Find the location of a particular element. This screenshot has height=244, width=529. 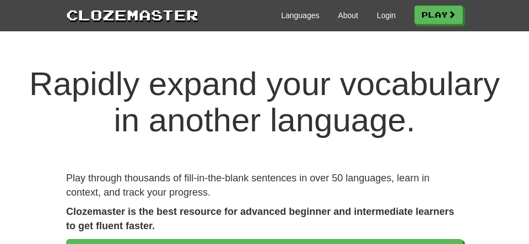

p: Play through thousands of fill-in-the-blank sentences in over 50 languages, learn in context, and... is located at coordinates (264, 186).